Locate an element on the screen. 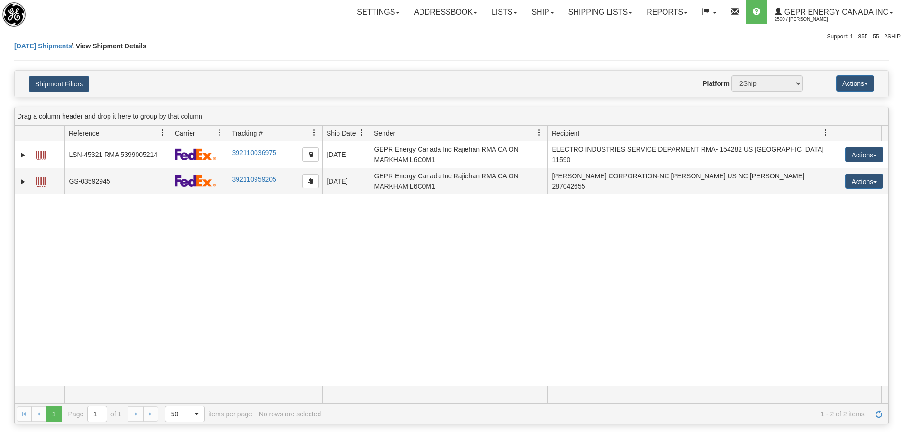 Image resolution: width=903 pixels, height=432 pixels. span: select is located at coordinates (197, 414).